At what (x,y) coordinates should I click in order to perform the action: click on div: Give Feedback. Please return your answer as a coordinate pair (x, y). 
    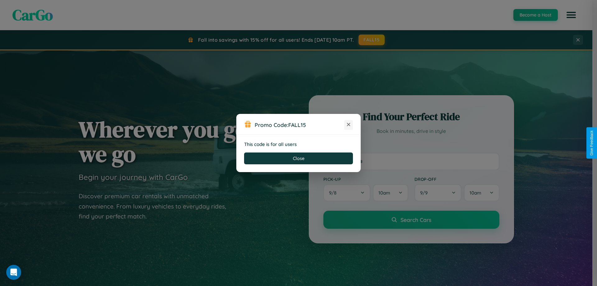
    Looking at the image, I should click on (592, 143).